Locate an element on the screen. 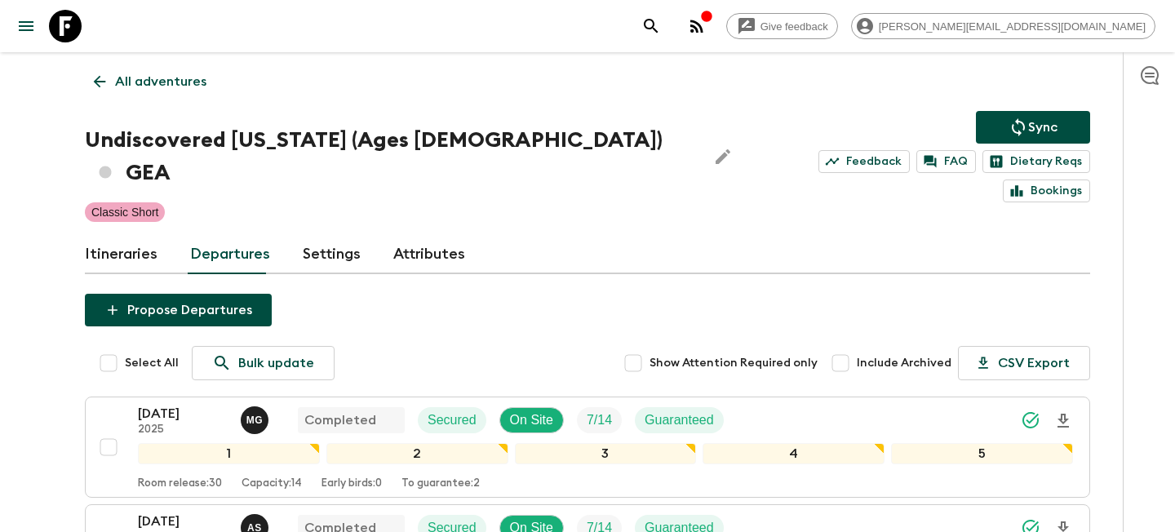 This screenshot has width=1175, height=532. span: Include Archived is located at coordinates (904, 363).